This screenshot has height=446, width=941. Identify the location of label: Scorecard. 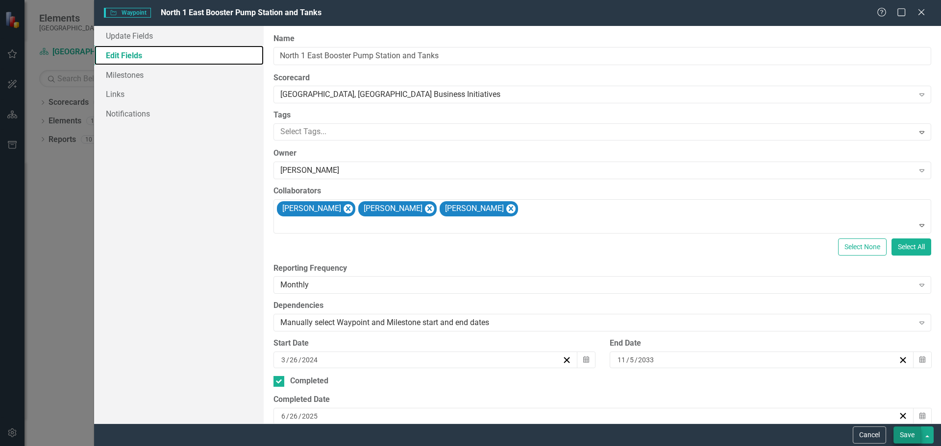
(602, 78).